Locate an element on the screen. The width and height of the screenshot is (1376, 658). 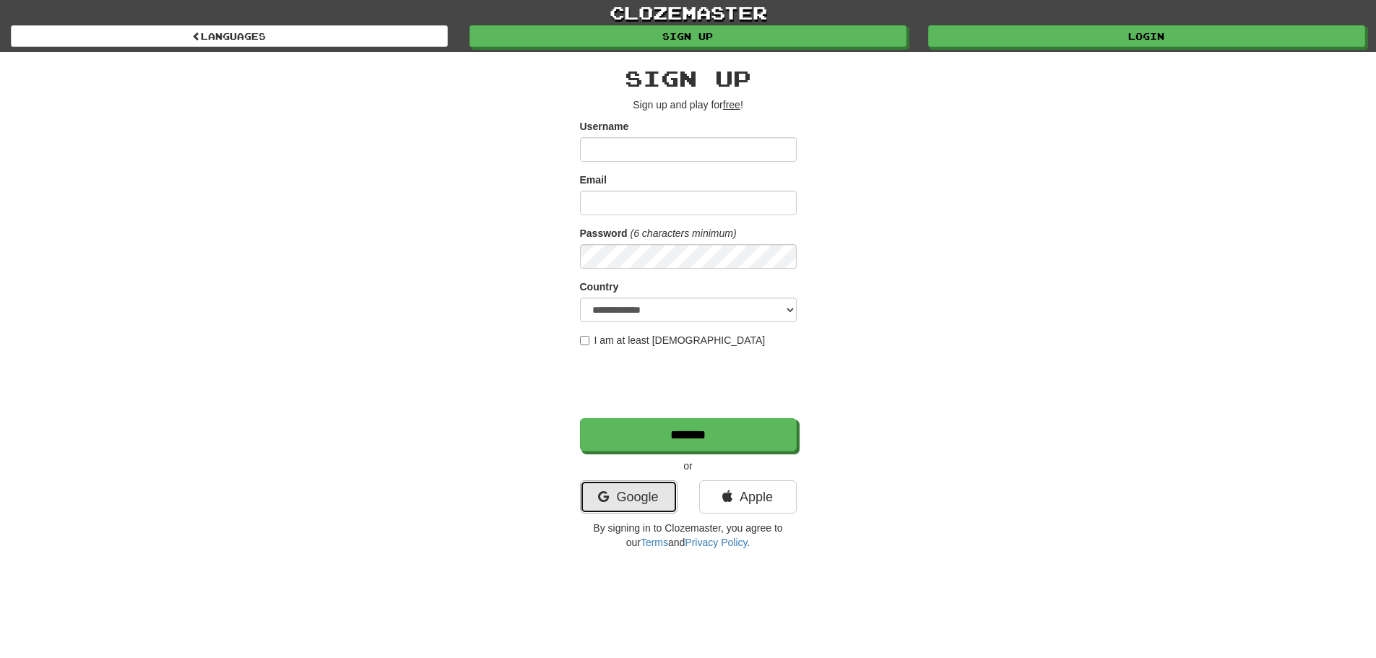
em: (6 characters minimum) is located at coordinates (683, 233).